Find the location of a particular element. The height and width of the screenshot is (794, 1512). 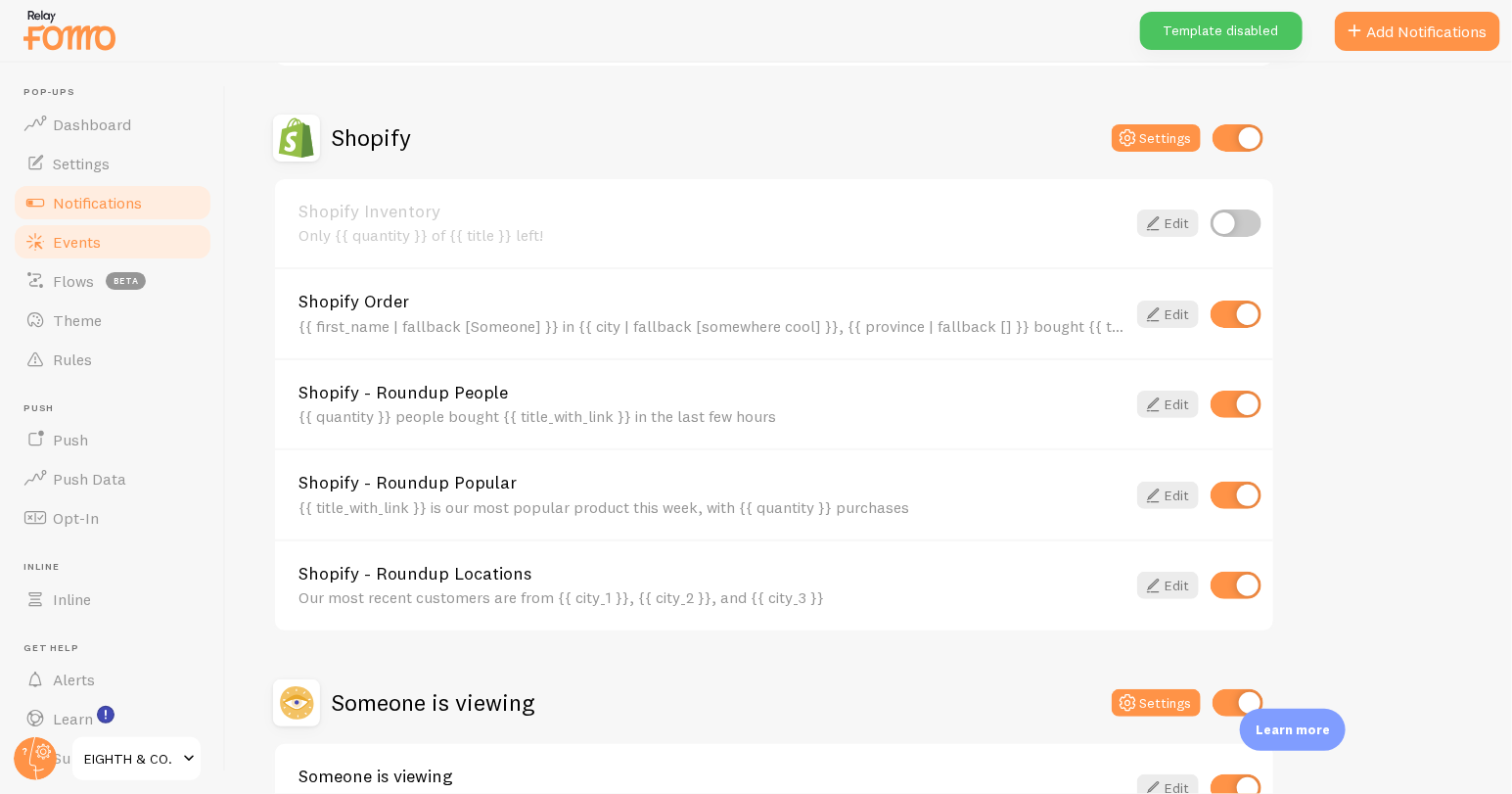

a: Notifications is located at coordinates (113, 202).